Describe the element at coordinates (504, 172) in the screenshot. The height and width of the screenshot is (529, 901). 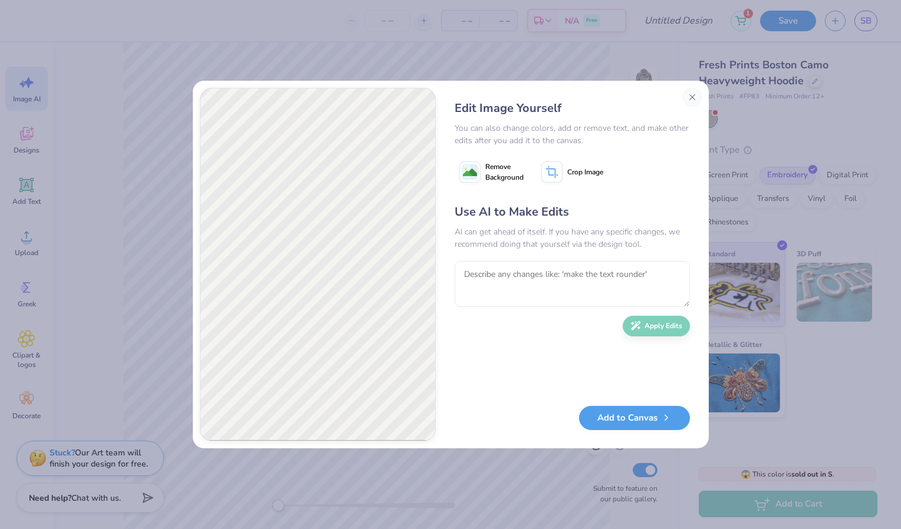
I see `span: Remove Background` at that location.